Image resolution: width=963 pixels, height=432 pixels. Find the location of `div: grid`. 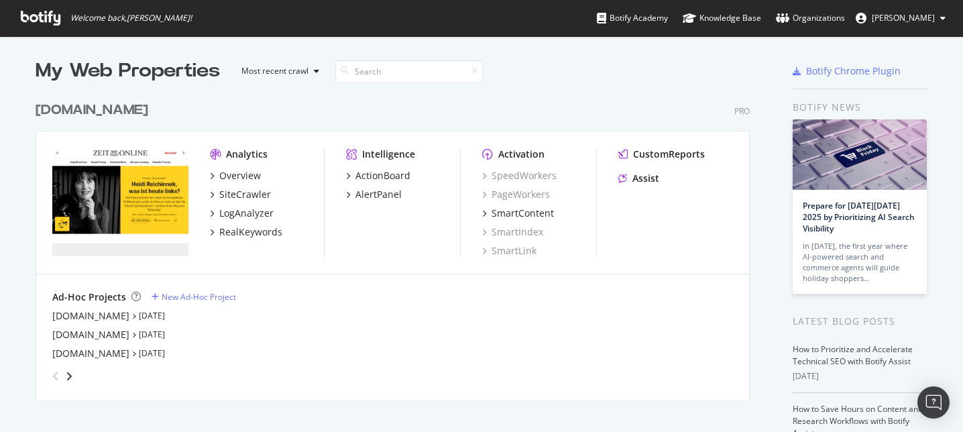

div: grid is located at coordinates (398, 242).